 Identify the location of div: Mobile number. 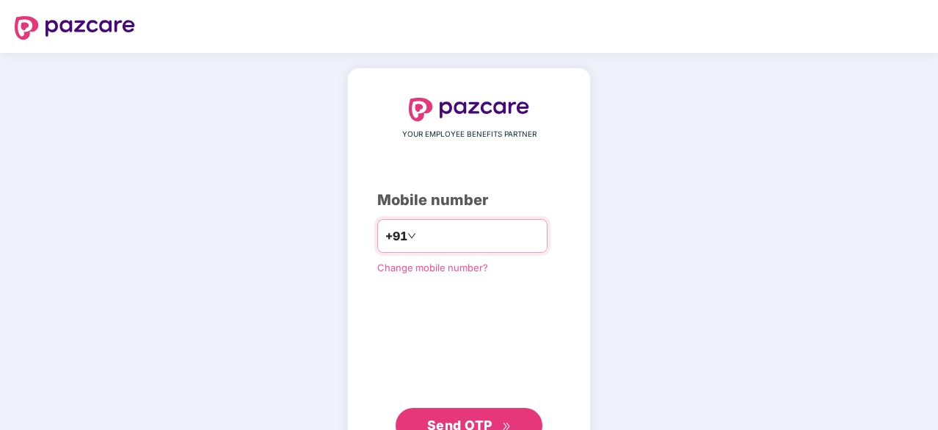
(469, 200).